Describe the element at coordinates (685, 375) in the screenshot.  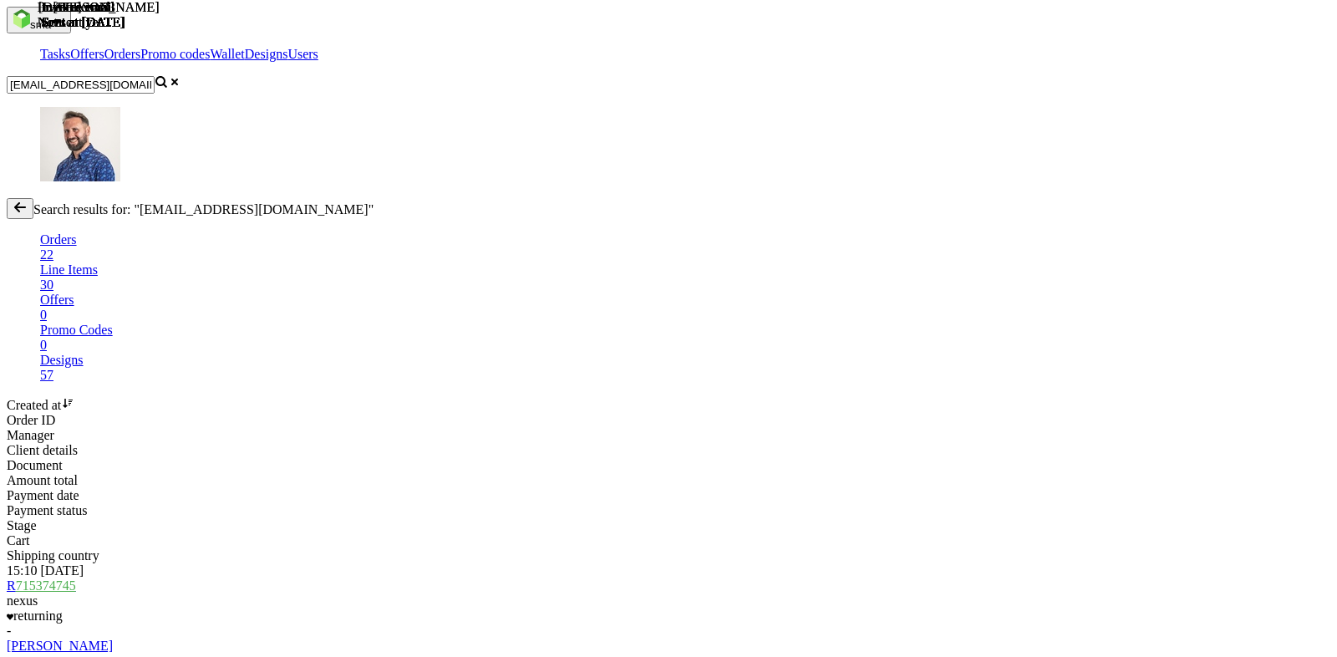
I see `div: 57` at that location.